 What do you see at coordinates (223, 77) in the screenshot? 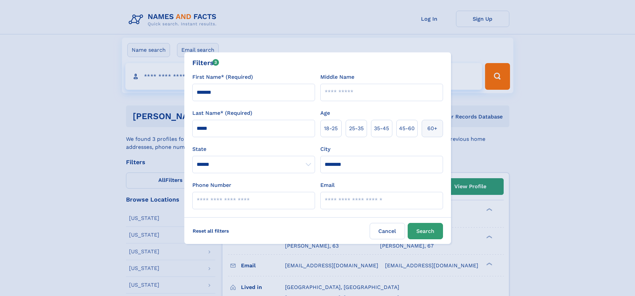
I see `label: First Name* (Required)` at bounding box center [223, 77].